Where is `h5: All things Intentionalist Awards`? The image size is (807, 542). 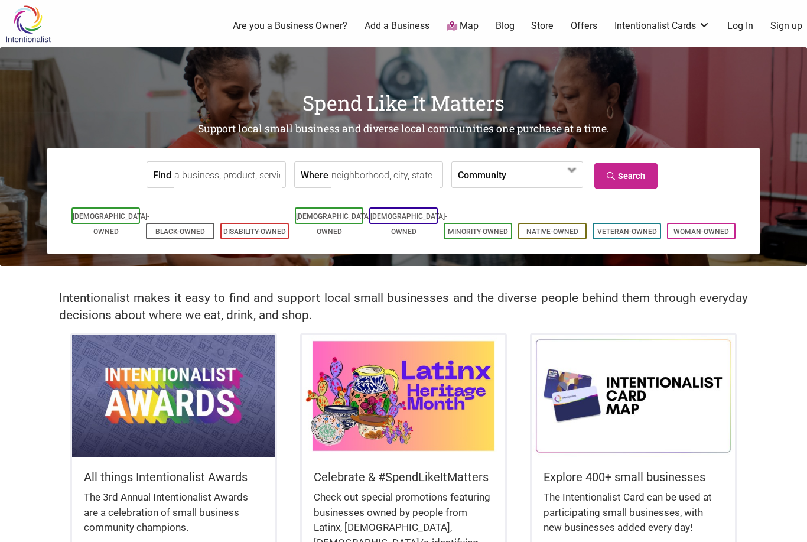 h5: All things Intentionalist Awards is located at coordinates (174, 477).